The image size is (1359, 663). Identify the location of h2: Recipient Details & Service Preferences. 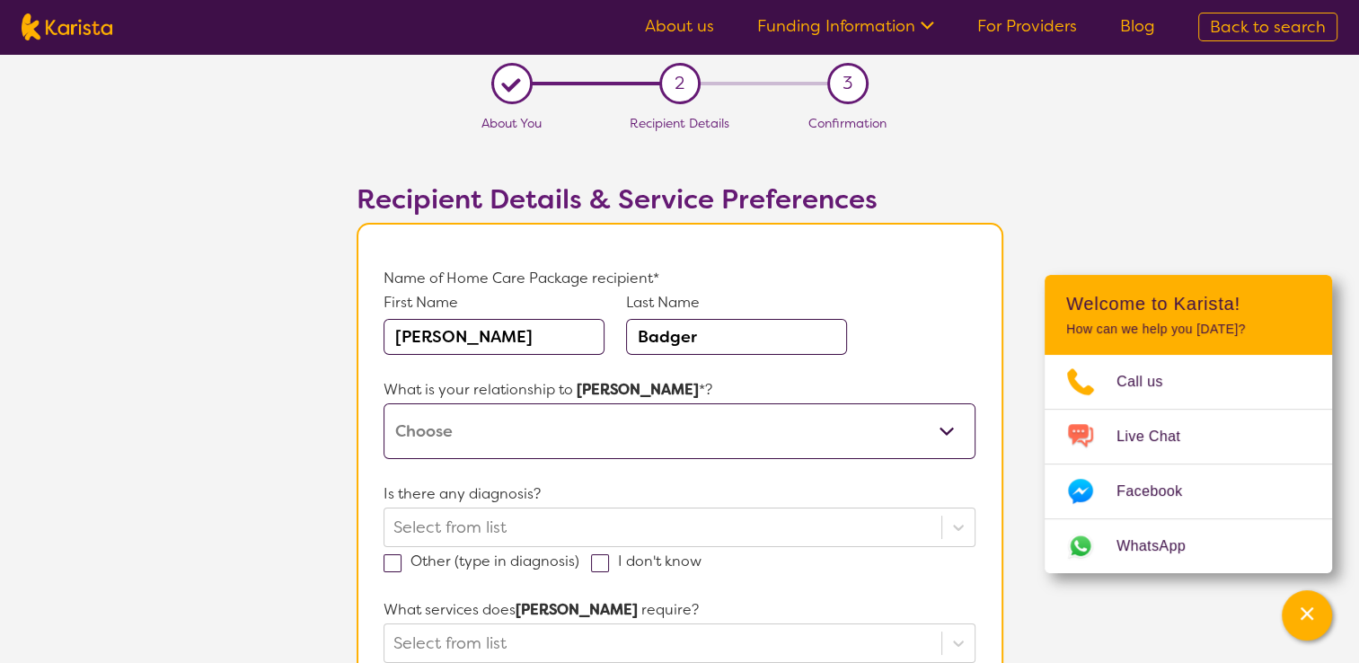
(680, 199).